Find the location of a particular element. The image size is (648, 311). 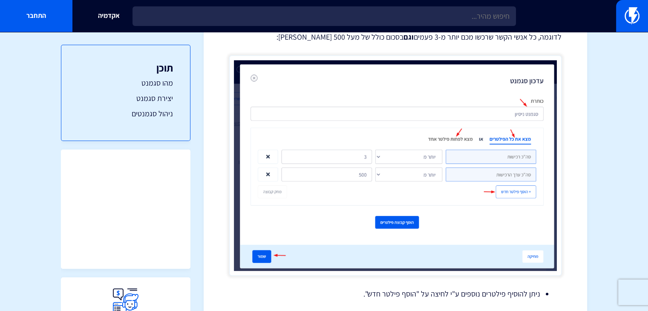

input: חיפוש מהיר... is located at coordinates (324, 16).